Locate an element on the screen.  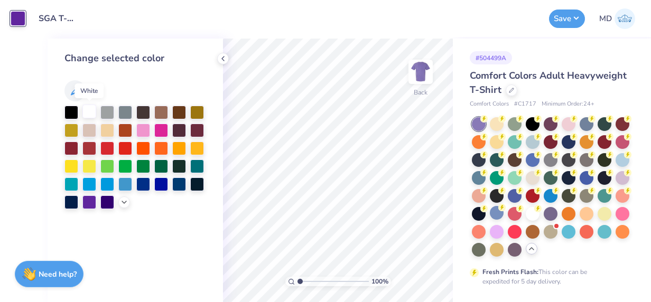
div: White is located at coordinates (89, 91).